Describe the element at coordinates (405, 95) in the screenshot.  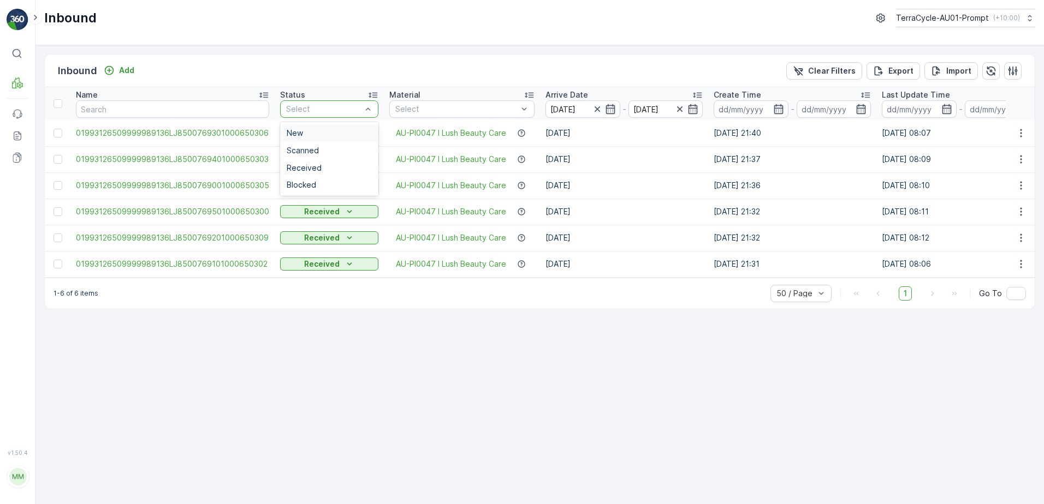
I see `p: Material` at that location.